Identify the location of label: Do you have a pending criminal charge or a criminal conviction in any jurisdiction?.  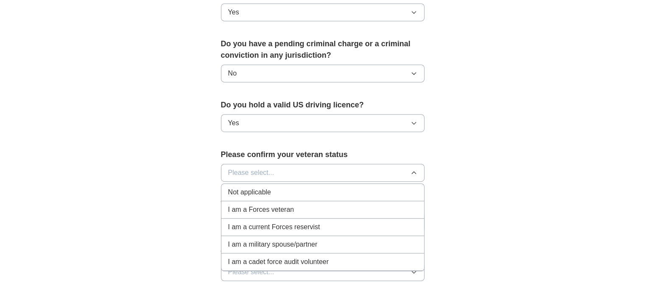
(323, 50).